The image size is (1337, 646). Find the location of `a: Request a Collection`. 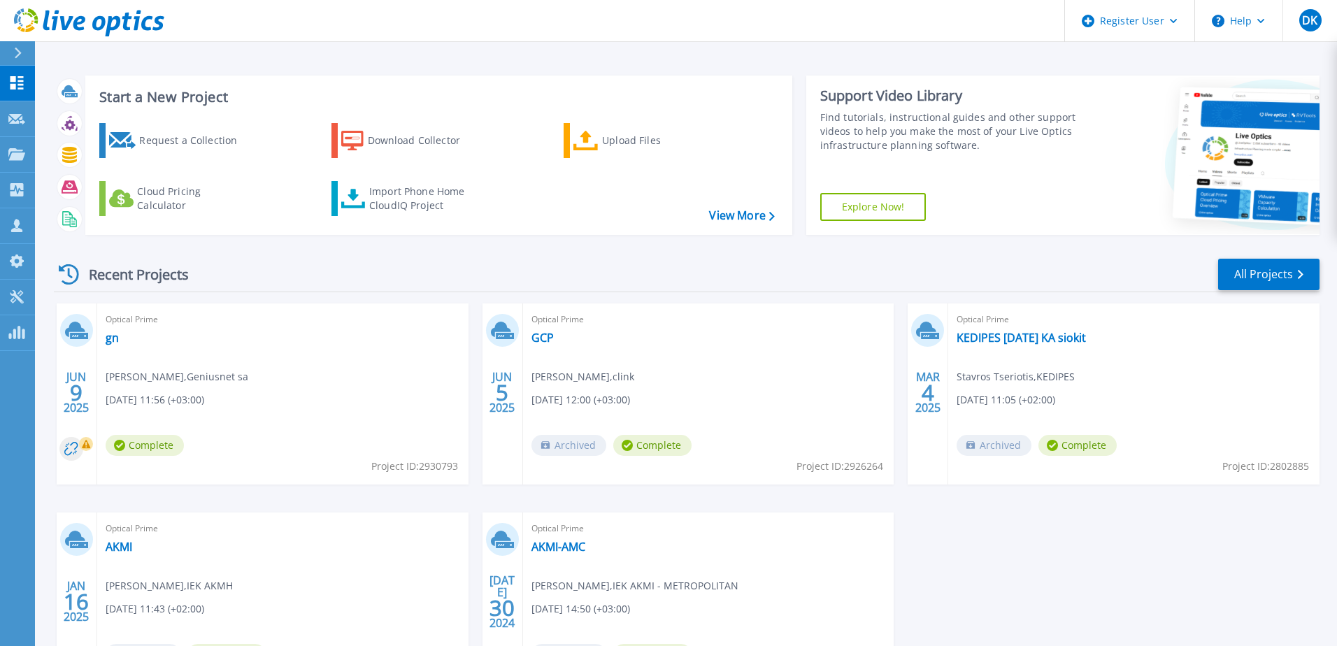

a: Request a Collection is located at coordinates (177, 141).